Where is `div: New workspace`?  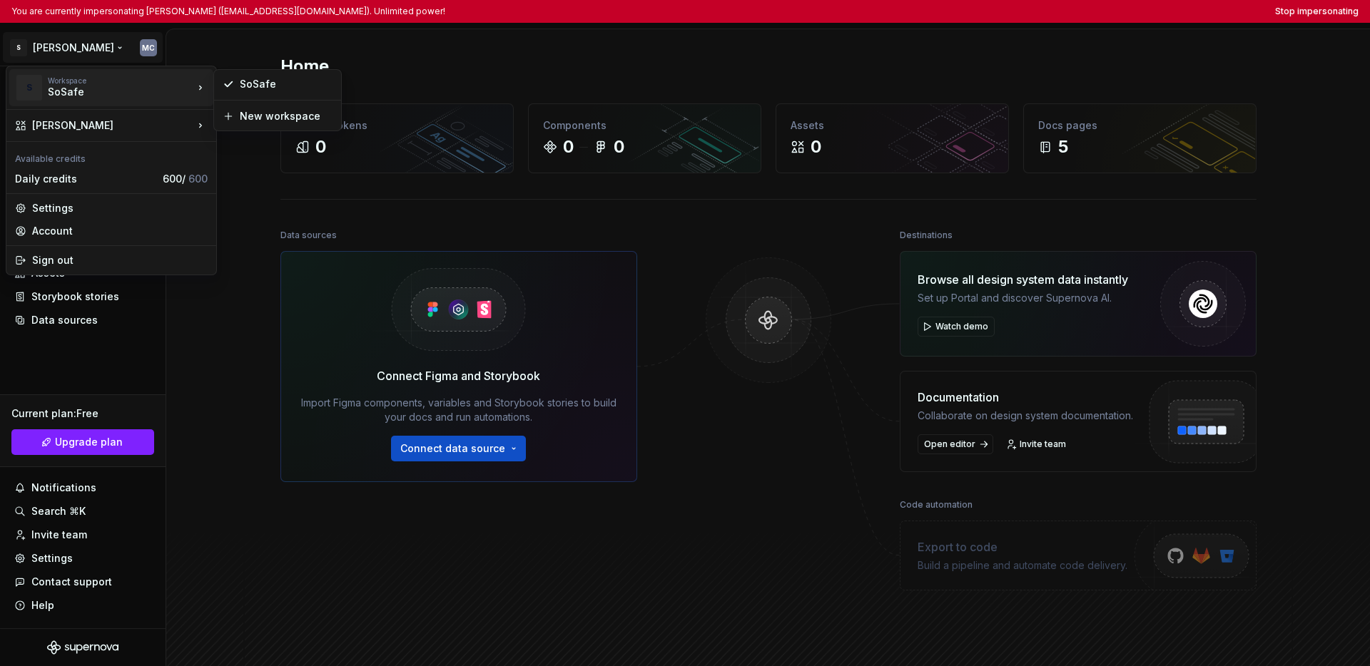
div: New workspace is located at coordinates (286, 116).